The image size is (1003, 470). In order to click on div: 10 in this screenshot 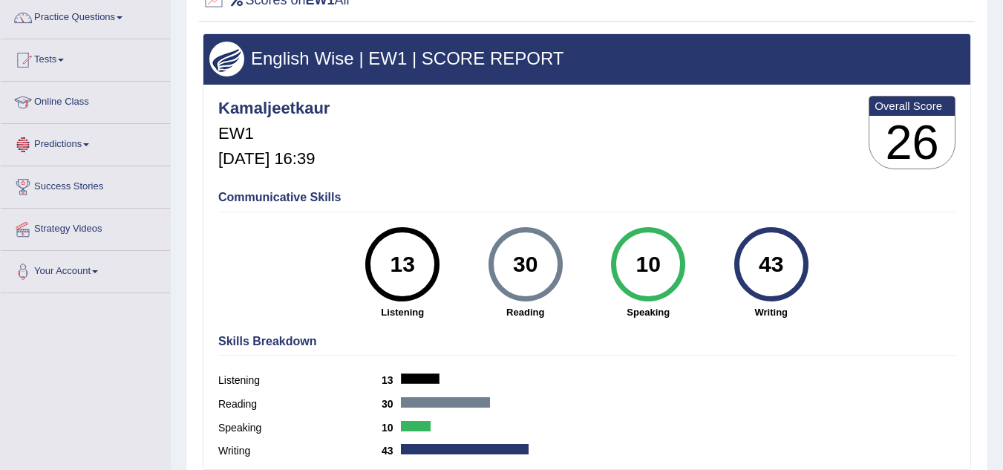, I will do `click(648, 264)`.